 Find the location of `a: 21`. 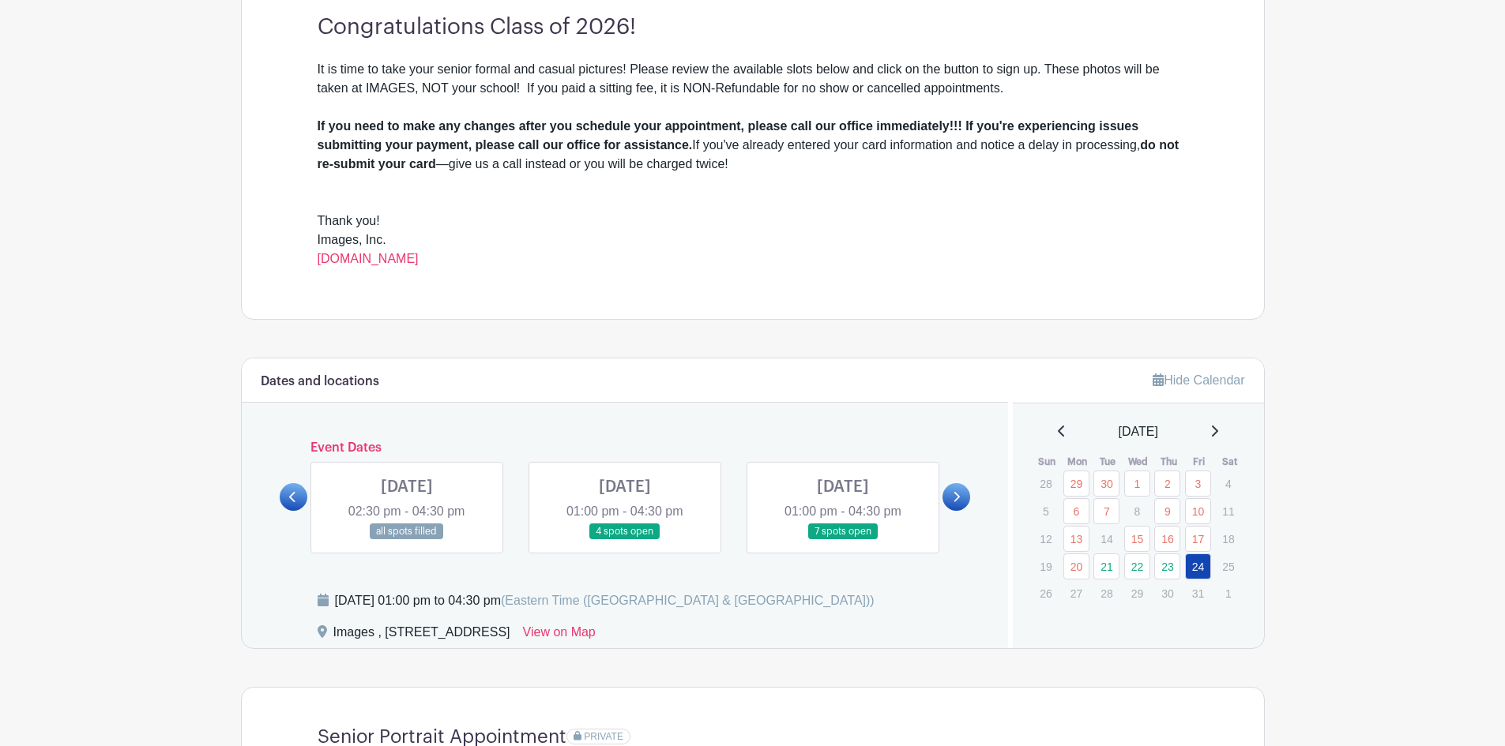

a: 21 is located at coordinates (1106, 566).